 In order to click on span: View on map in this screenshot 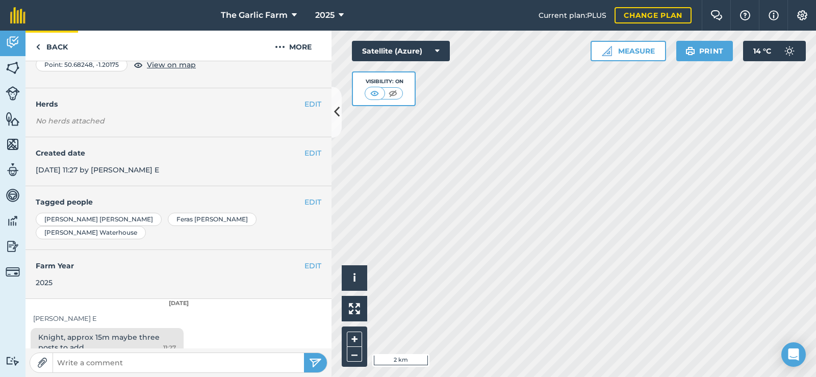, I will do `click(171, 65)`.